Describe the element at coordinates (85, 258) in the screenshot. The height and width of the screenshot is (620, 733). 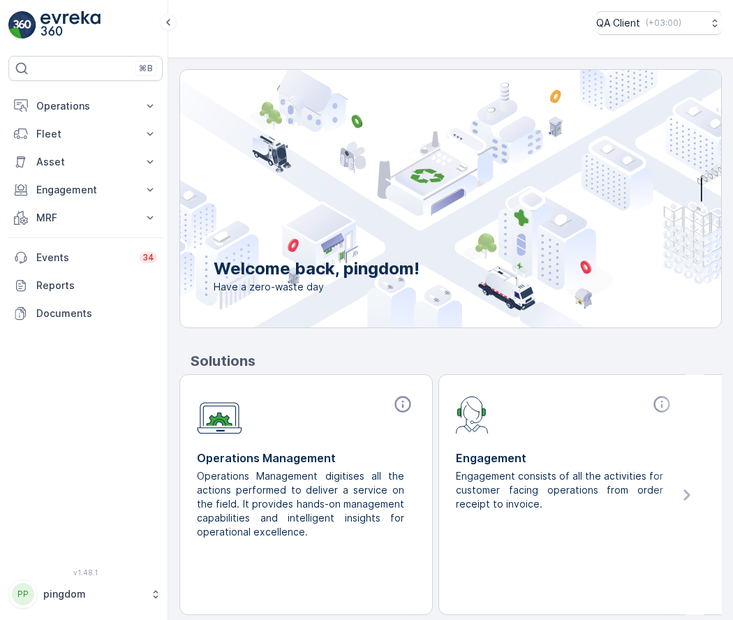
I see `a: Events34` at that location.